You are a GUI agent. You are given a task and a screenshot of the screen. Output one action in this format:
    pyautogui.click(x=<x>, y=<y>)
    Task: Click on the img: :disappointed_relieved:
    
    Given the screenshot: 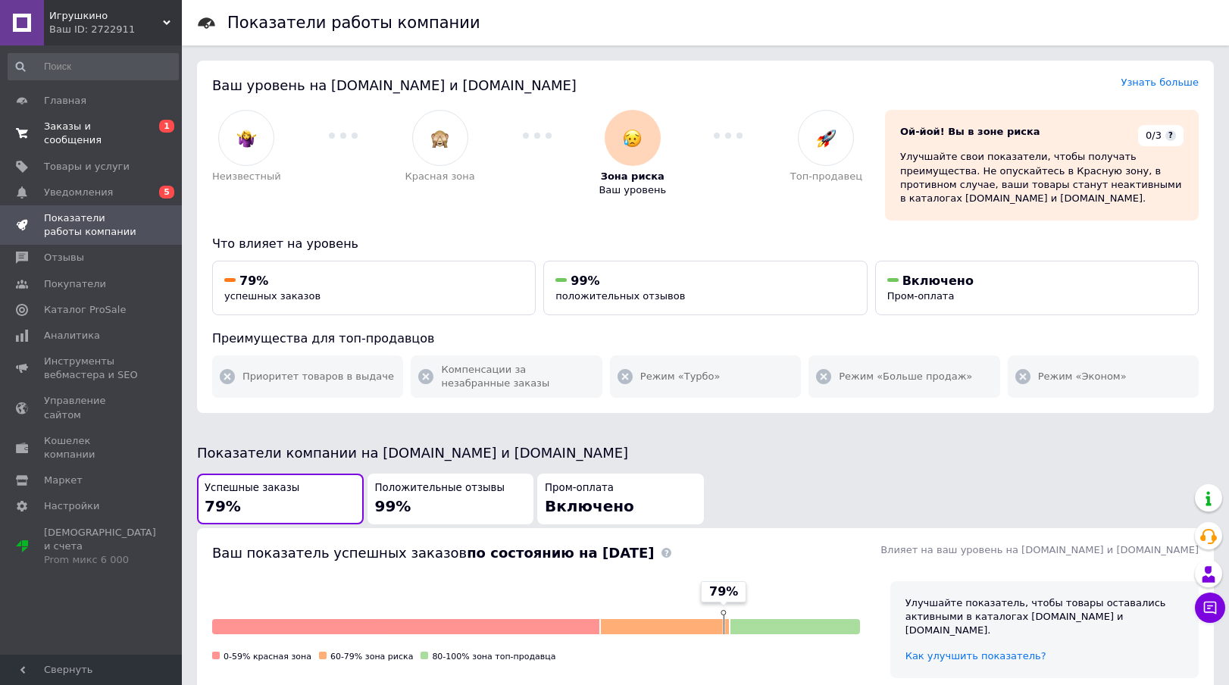 What is the action you would take?
    pyautogui.click(x=632, y=138)
    